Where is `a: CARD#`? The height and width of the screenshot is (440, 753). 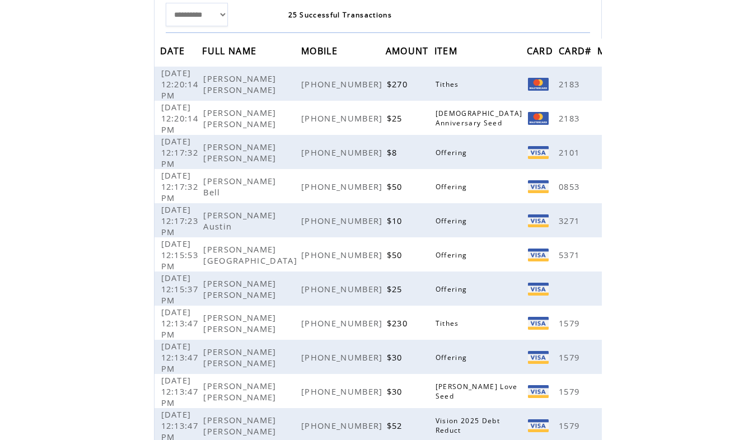 a: CARD# is located at coordinates (577, 50).